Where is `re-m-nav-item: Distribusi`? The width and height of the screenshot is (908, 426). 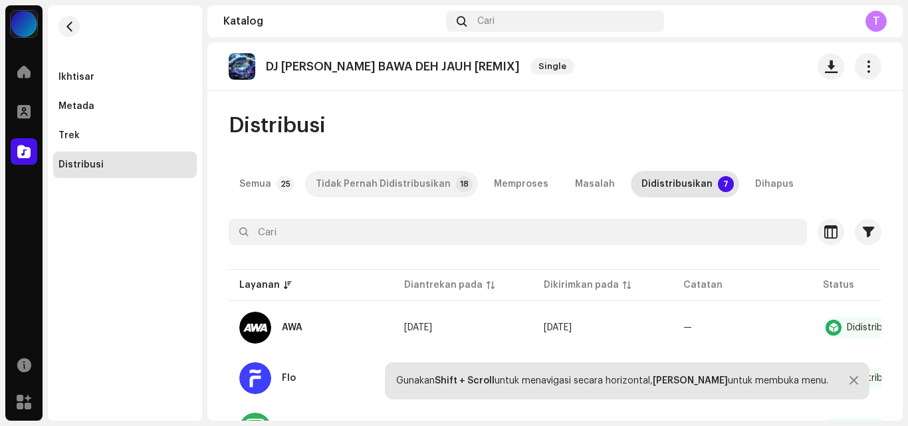
re-m-nav-item: Distribusi is located at coordinates (125, 165).